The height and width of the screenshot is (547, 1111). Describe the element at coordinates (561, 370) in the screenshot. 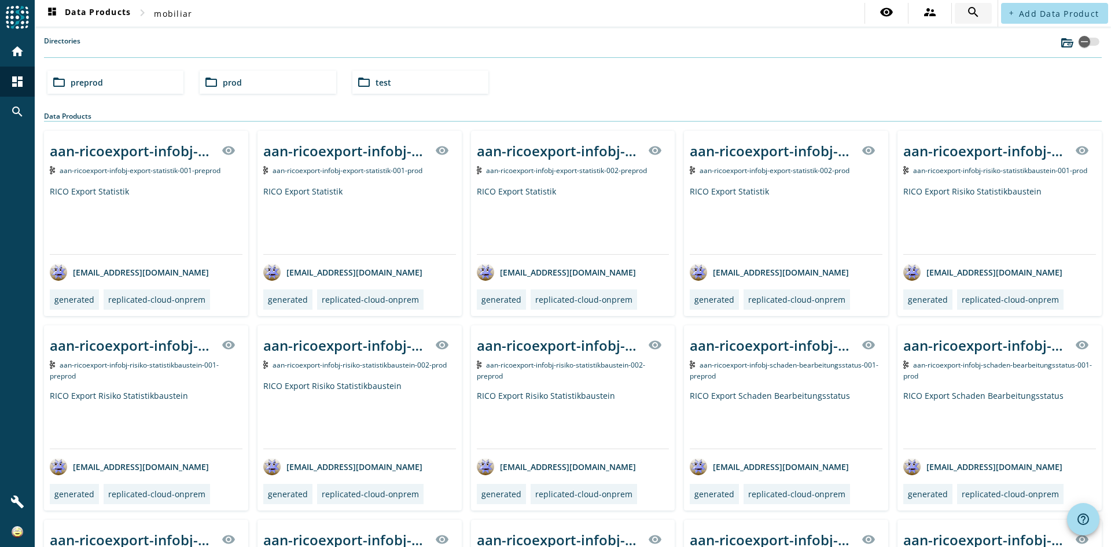

I see `span: Kafka Topic: aan-ricoexport-infobj-risiko-statistikbaustein-002-preprod` at that location.